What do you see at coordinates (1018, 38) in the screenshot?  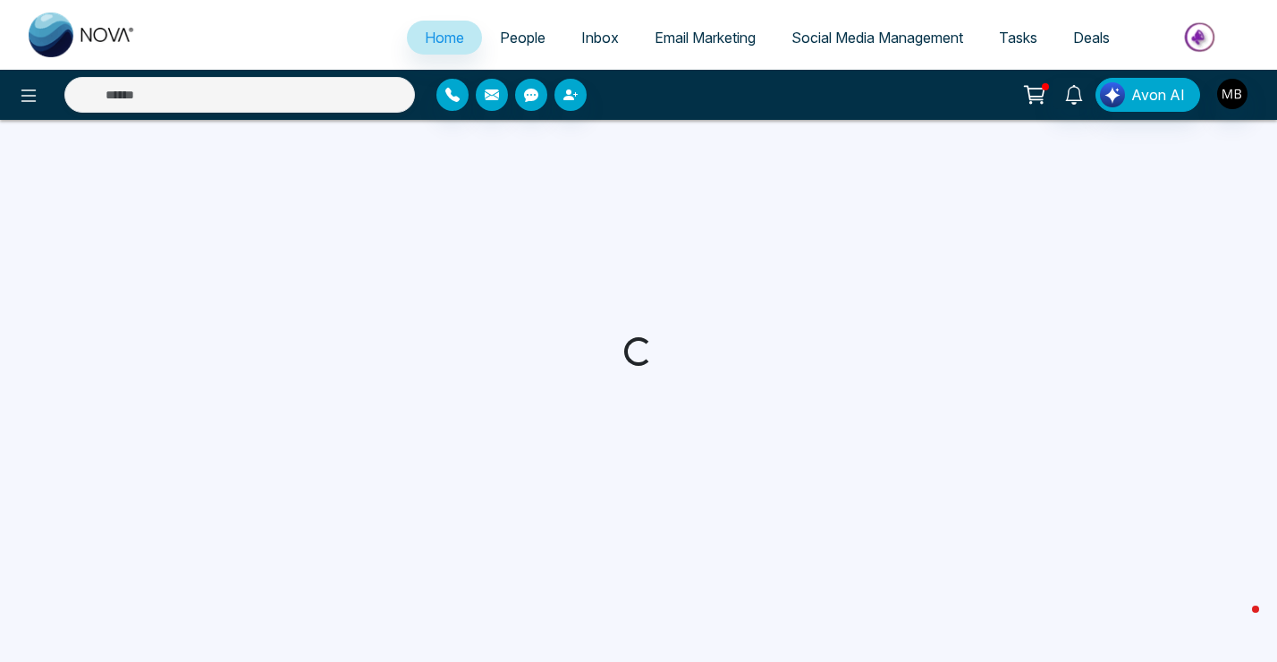 I see `span: Tasks` at bounding box center [1018, 38].